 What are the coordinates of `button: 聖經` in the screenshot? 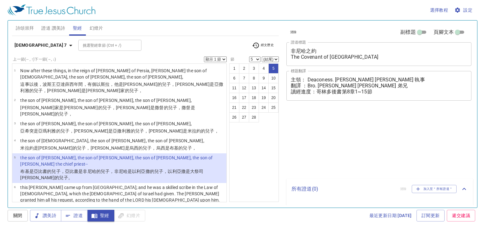 It's located at (101, 216).